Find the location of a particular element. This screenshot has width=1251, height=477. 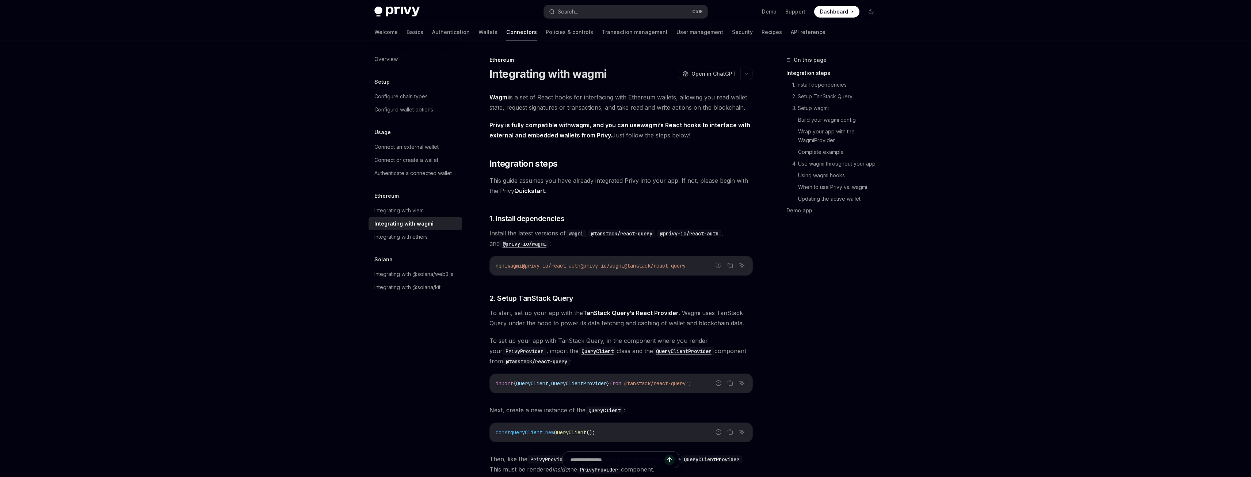

code: PrivyProvider is located at coordinates (524, 351).